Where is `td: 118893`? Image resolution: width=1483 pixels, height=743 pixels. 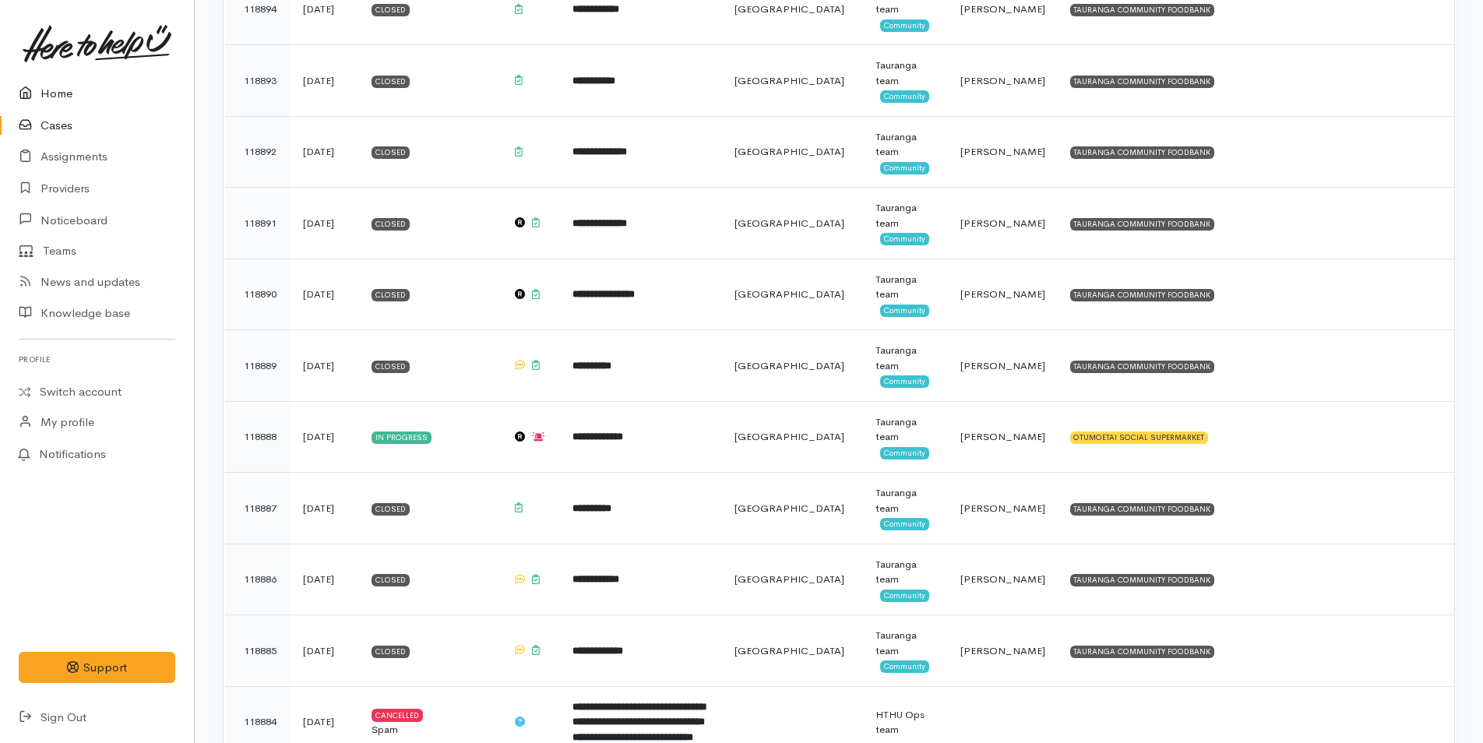 td: 118893 is located at coordinates (258, 81).